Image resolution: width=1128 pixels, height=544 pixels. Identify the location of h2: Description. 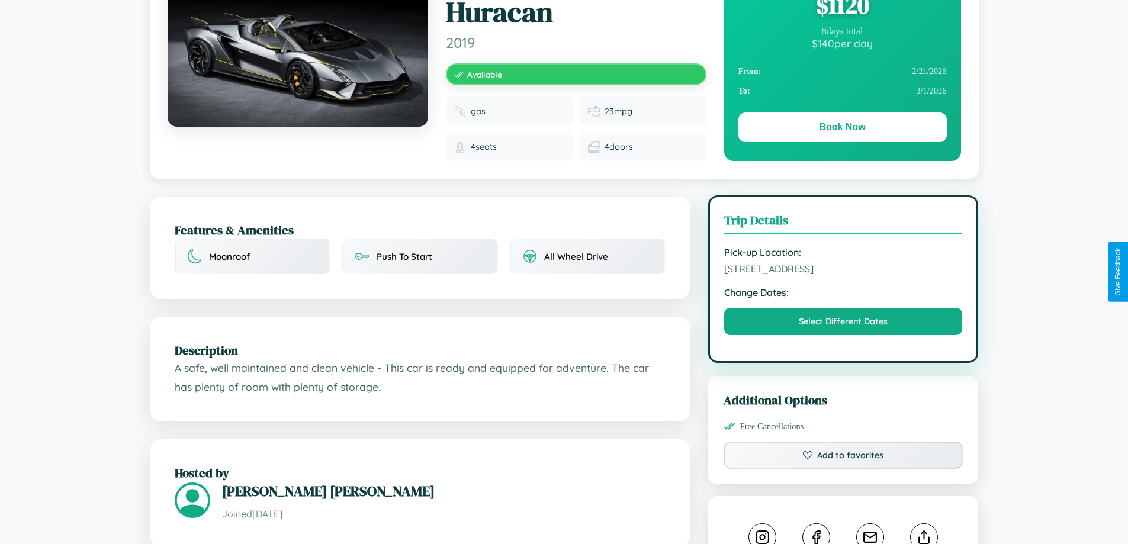
(420, 350).